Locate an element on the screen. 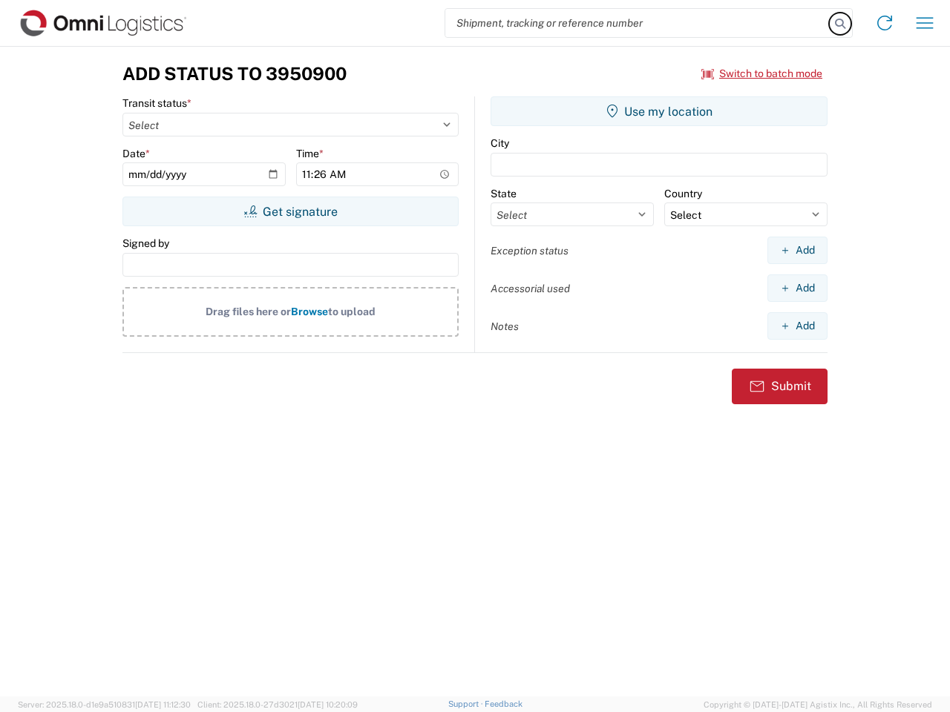 This screenshot has height=712, width=950. input: Shipment, tracking or reference number is located at coordinates (637, 23).